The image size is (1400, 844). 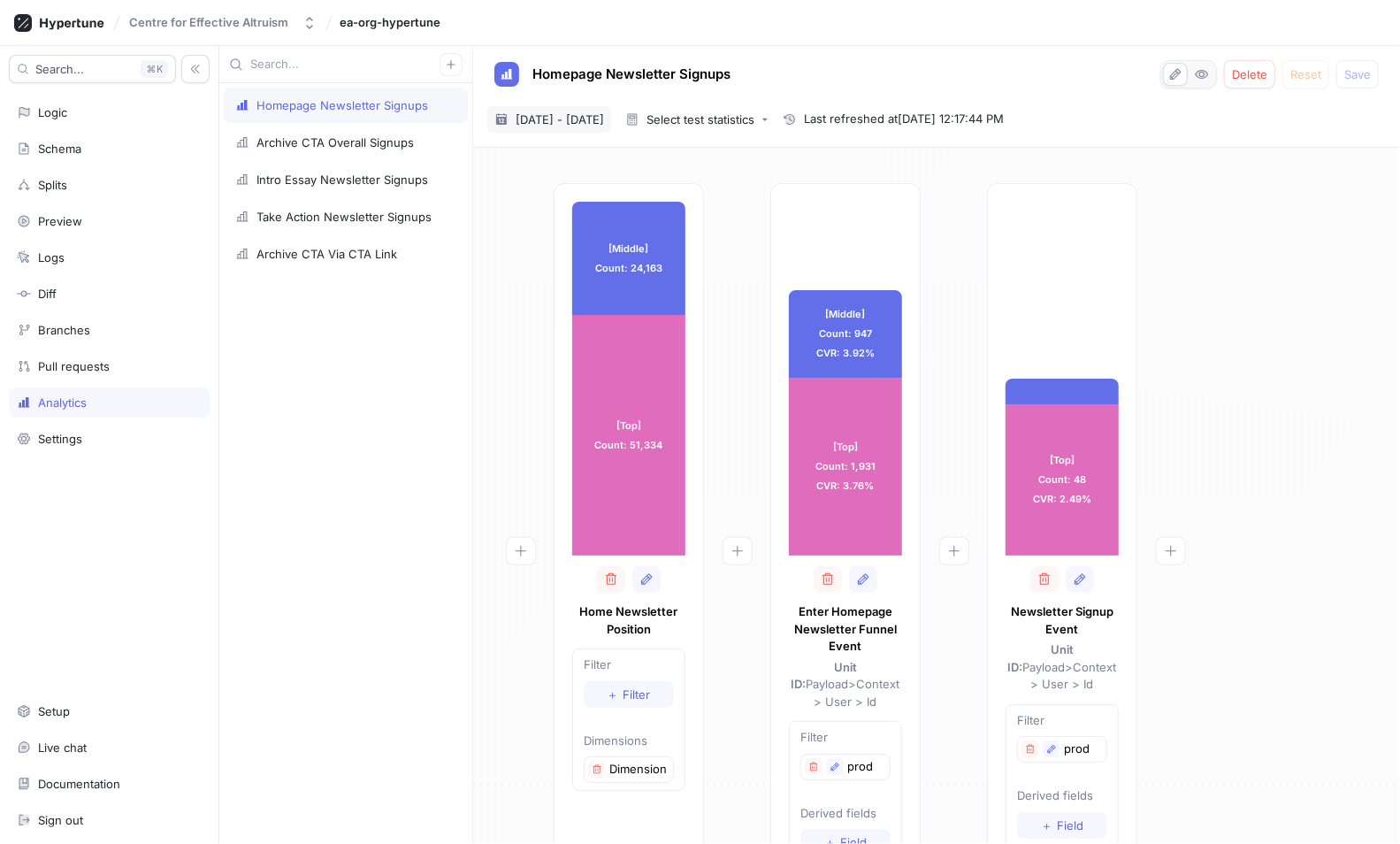 I want to click on div: Archive CTA Overall Signups, so click(x=335, y=143).